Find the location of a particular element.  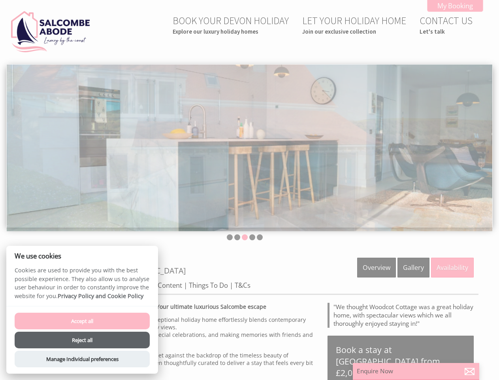

blockquote: "We thought Woodcot Cottage was a great holiday home, with spectacular views which we all thoroug... is located at coordinates (401, 315).